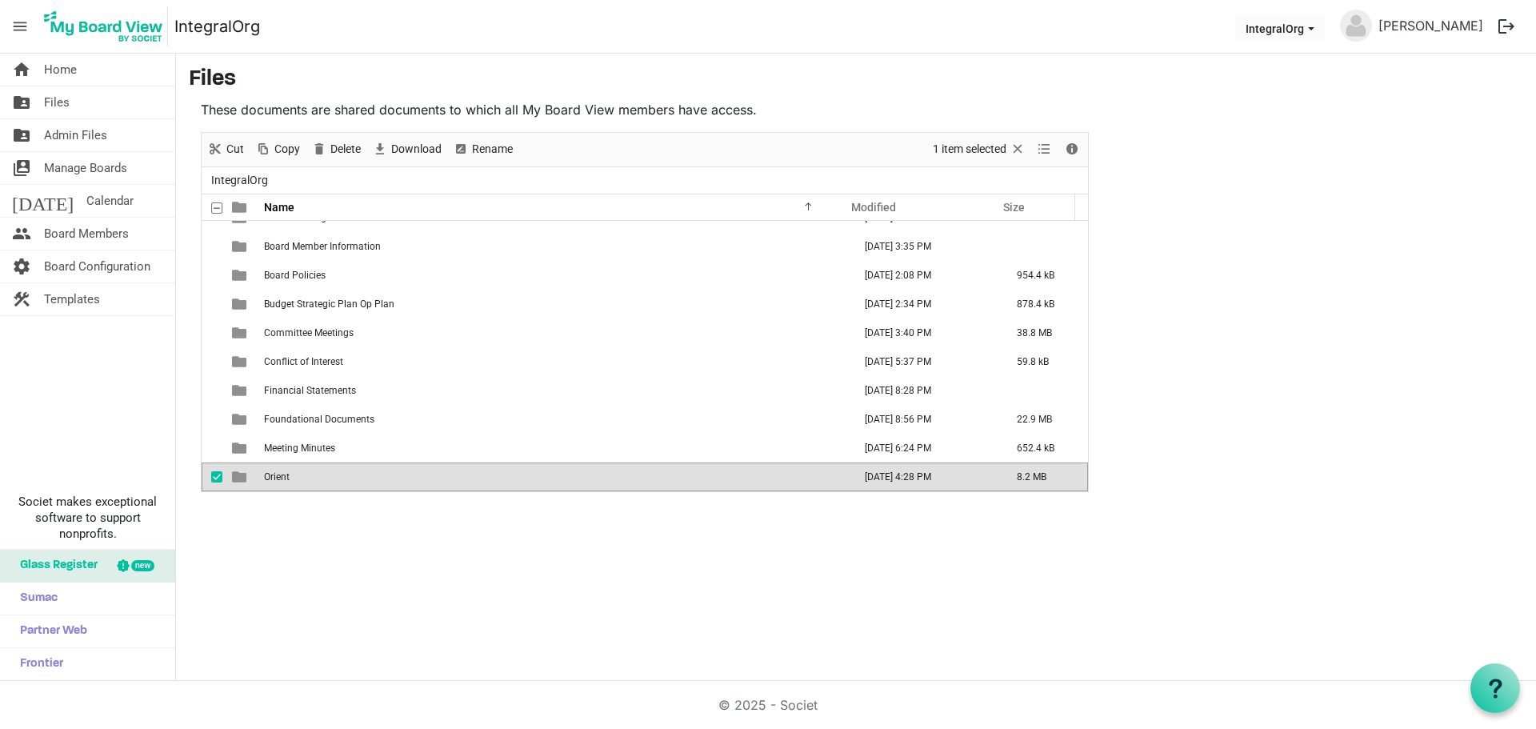  I want to click on span: Committee Meetings, so click(309, 333).